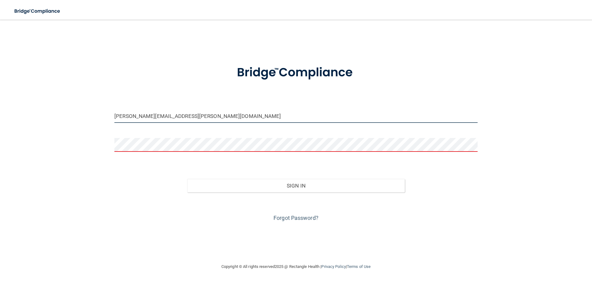 This screenshot has width=592, height=283. What do you see at coordinates (358, 267) in the screenshot?
I see `a: Terms of Use` at bounding box center [358, 267].